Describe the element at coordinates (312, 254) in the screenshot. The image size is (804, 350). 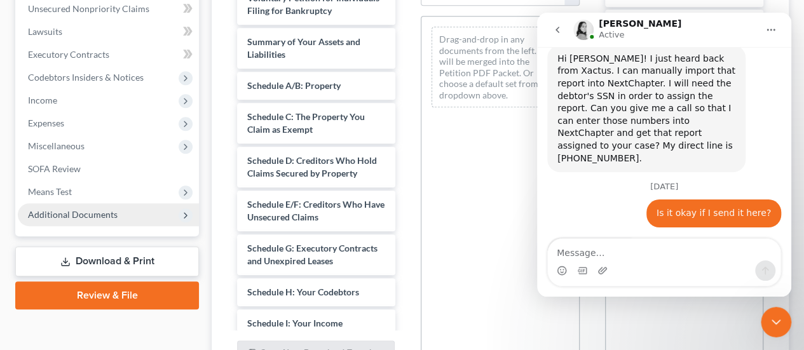
I see `span: Schedule G: Executory Contracts and Unexpired Leases` at that location.